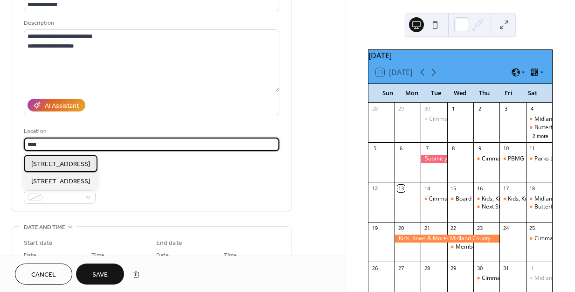 This screenshot has height=292, width=575. What do you see at coordinates (427, 148) in the screenshot?
I see `div: 7` at bounding box center [427, 148].